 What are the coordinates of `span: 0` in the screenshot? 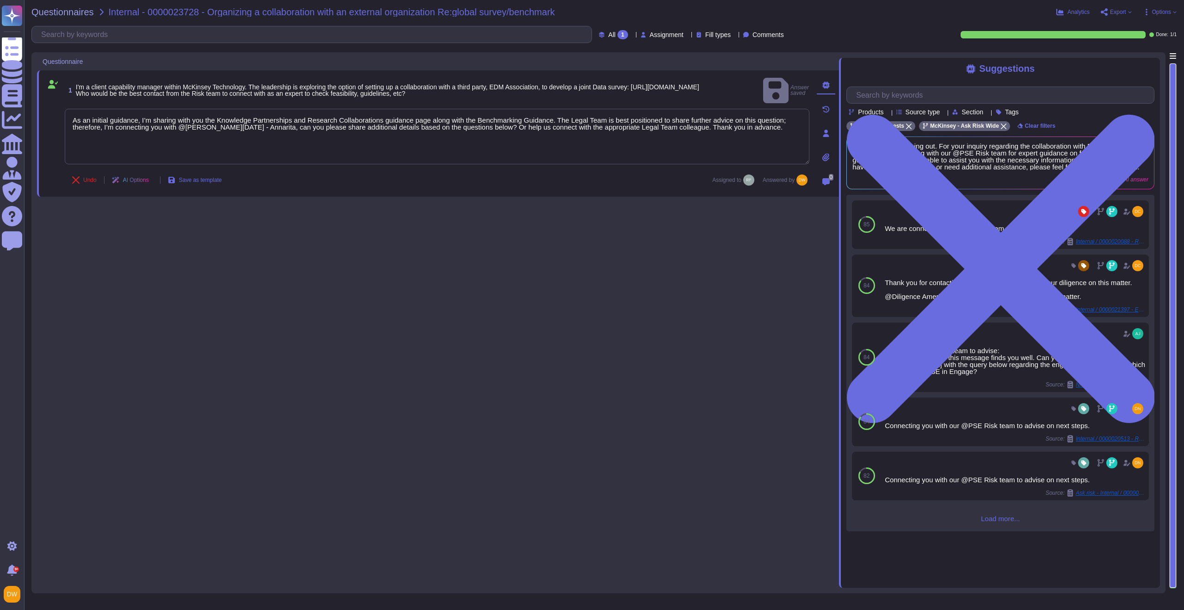 It's located at (831, 177).